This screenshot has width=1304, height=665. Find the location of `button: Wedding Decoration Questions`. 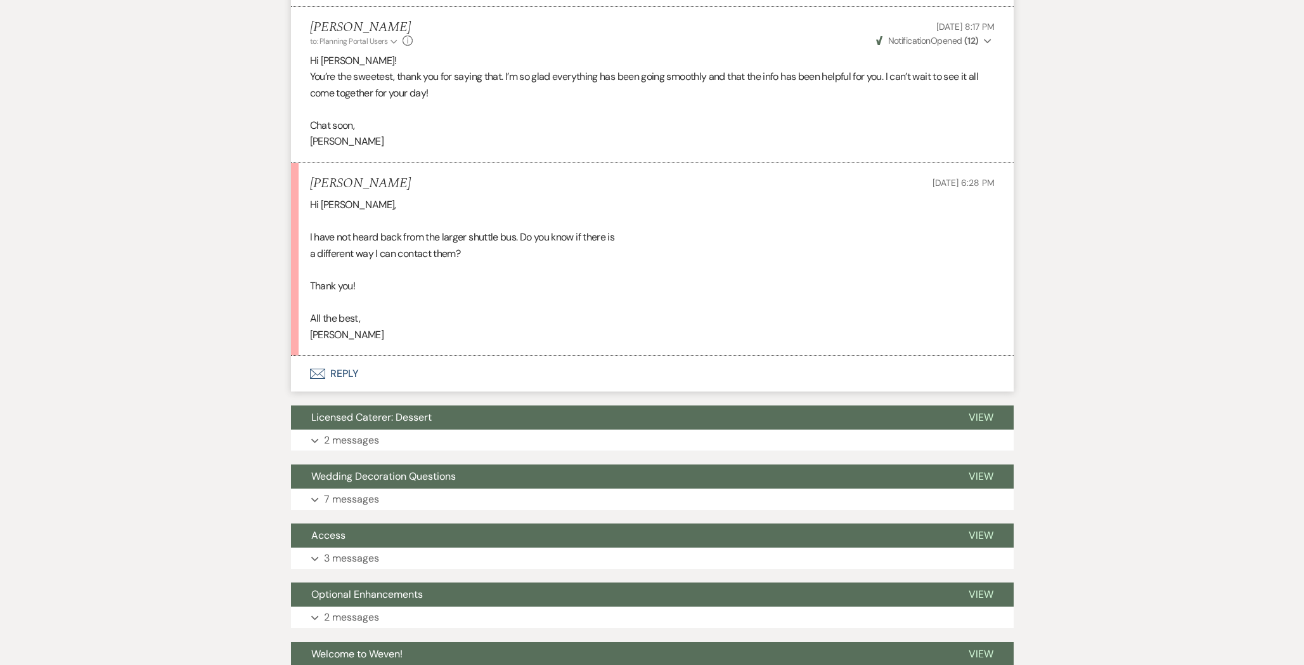

button: Wedding Decoration Questions is located at coordinates (620, 476).